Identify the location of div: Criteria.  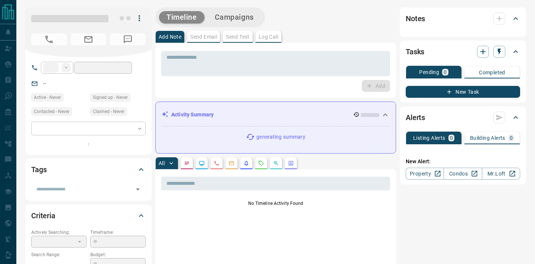
(88, 216).